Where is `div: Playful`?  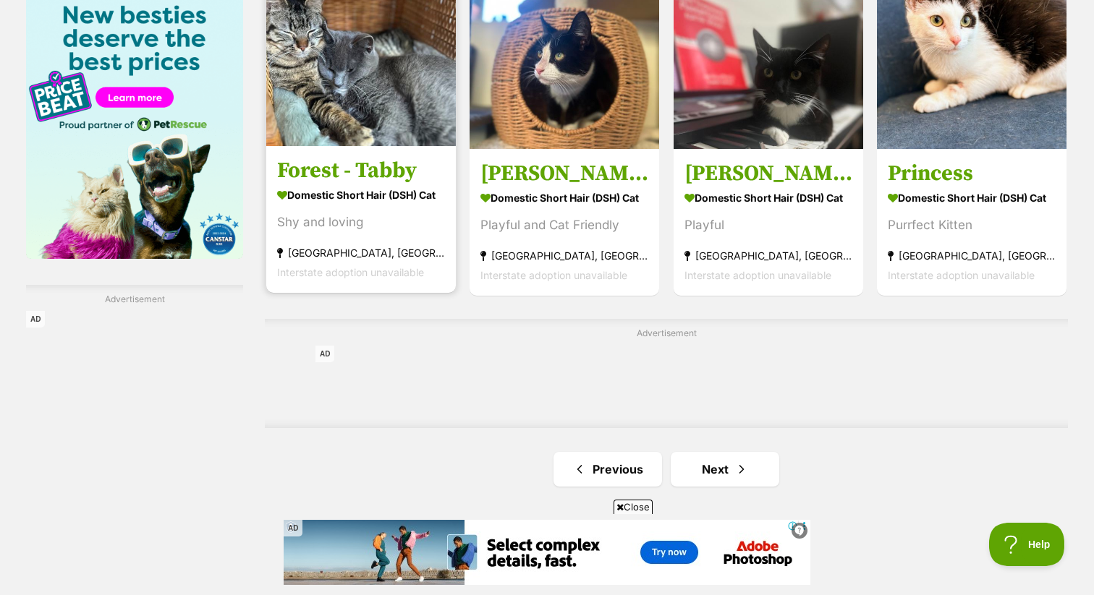 div: Playful is located at coordinates (768, 225).